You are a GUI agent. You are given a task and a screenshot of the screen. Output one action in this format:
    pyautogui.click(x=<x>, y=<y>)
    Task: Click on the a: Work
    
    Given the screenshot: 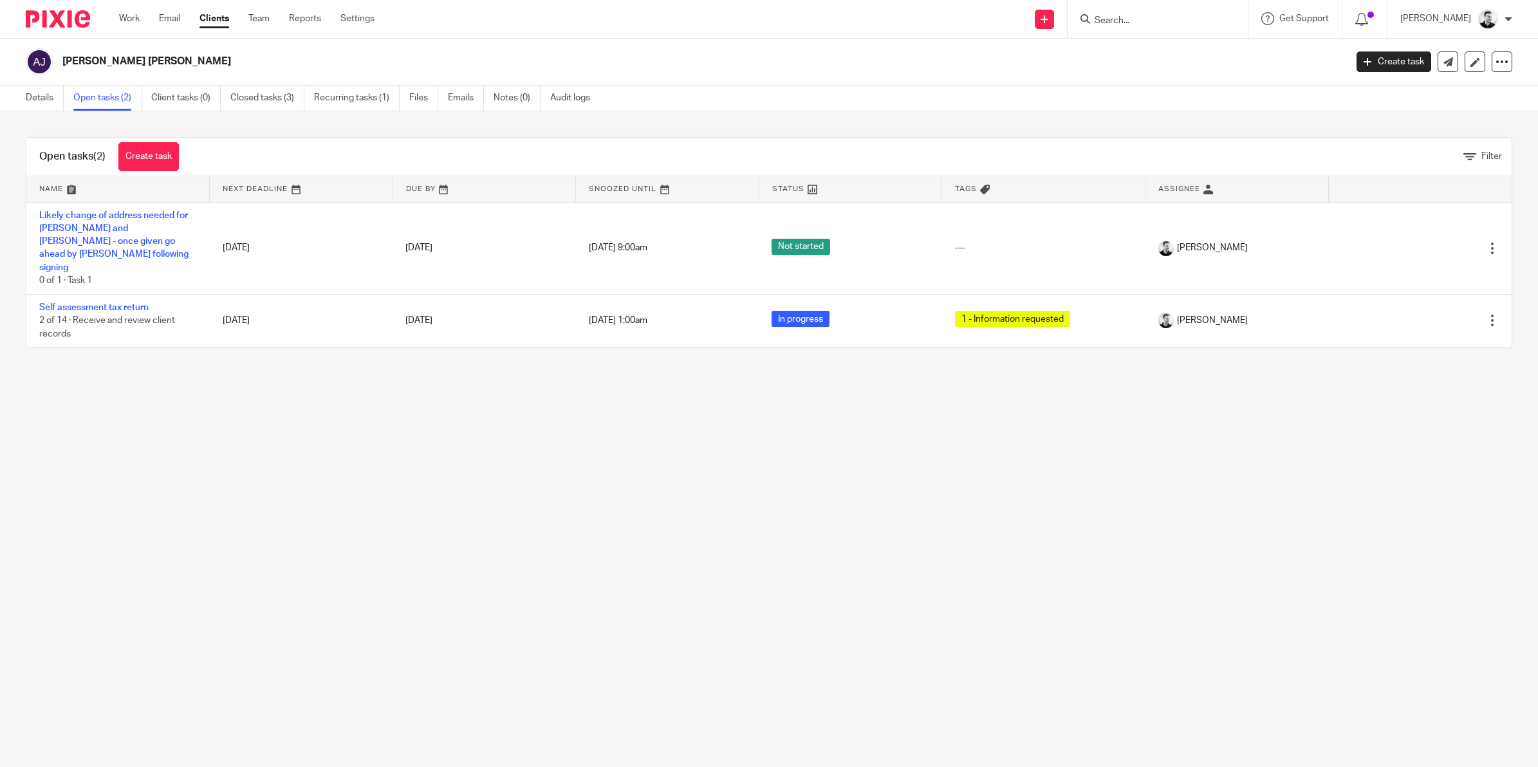 What is the action you would take?
    pyautogui.click(x=129, y=19)
    